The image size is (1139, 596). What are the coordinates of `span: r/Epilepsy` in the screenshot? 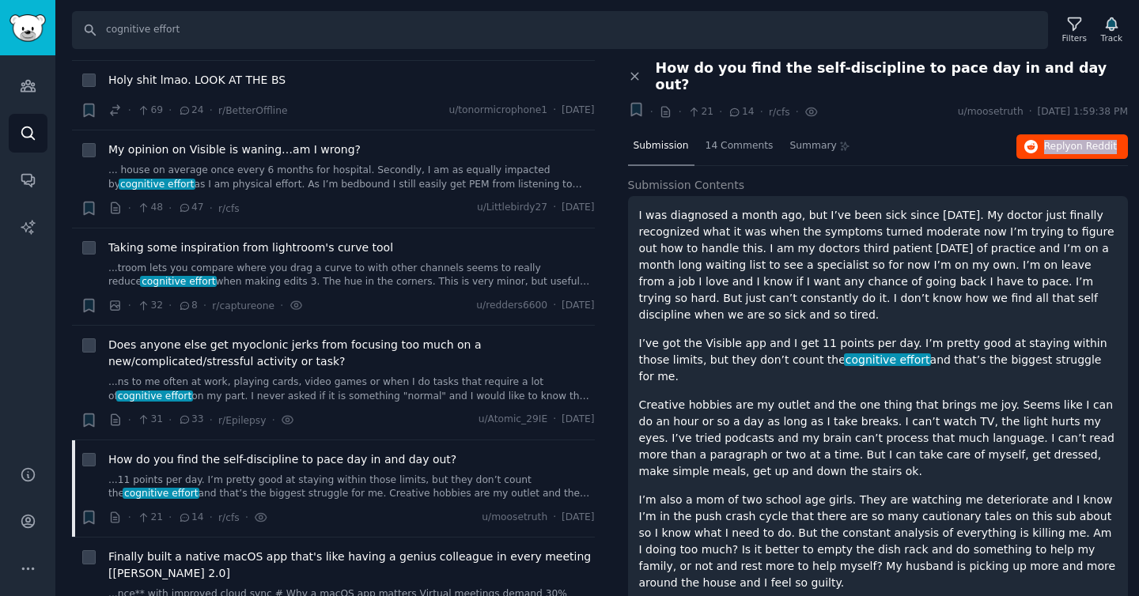 It's located at (242, 421).